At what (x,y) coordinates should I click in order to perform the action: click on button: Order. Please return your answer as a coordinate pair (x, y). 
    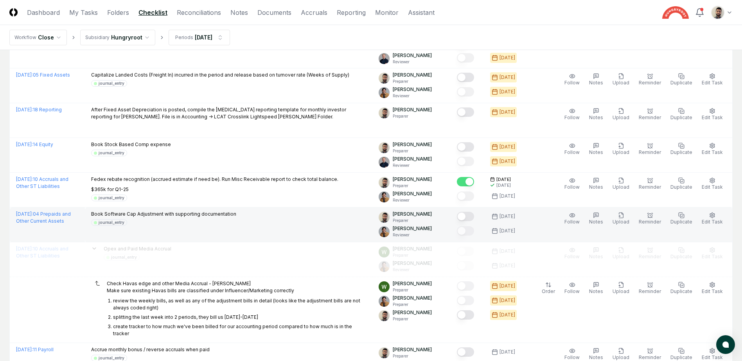
    Looking at the image, I should click on (548, 288).